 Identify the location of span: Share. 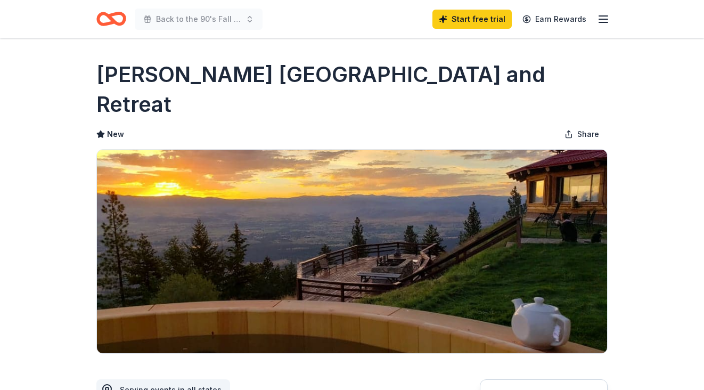
(588, 134).